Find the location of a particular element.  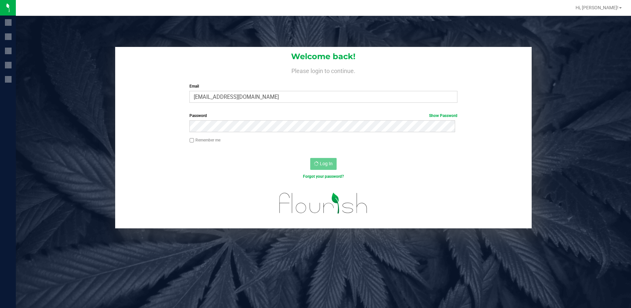

a: Show Password is located at coordinates (444, 116).